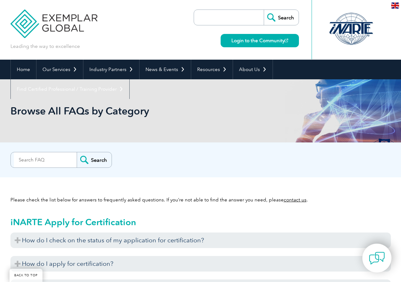 This screenshot has width=401, height=282. What do you see at coordinates (212, 69) in the screenshot?
I see `a: Resources` at bounding box center [212, 69].